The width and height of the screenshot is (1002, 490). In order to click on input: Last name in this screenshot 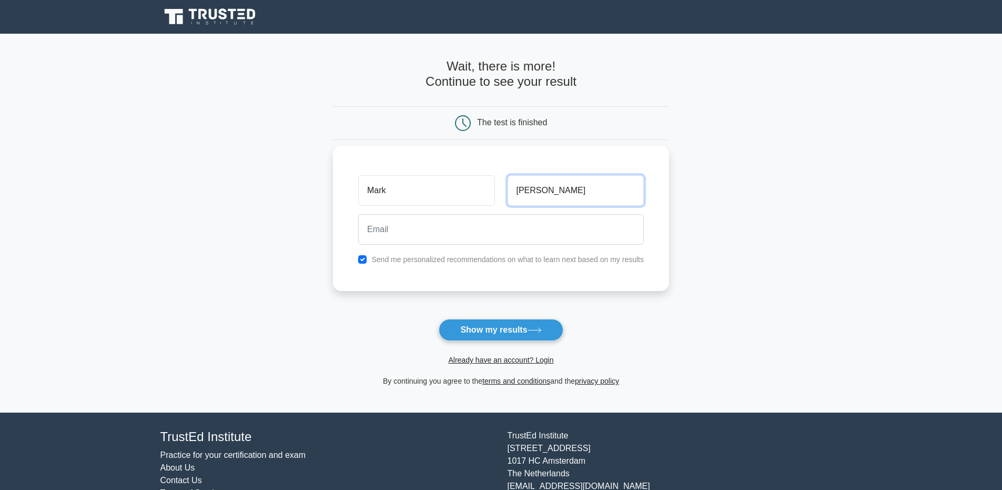, I will do `click(576, 190)`.